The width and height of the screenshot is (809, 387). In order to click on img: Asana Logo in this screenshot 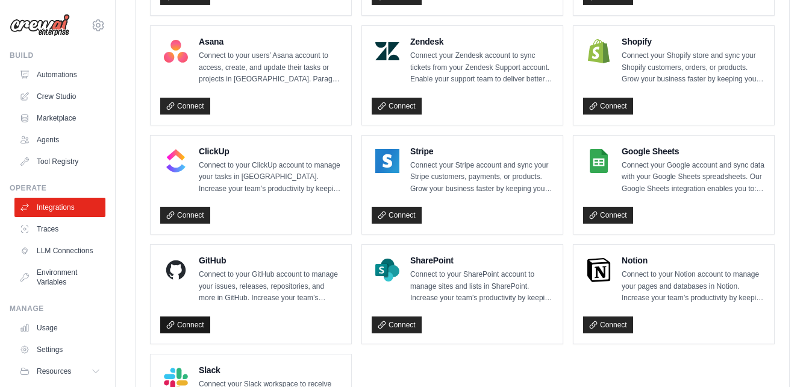, I will do `click(176, 51)`.